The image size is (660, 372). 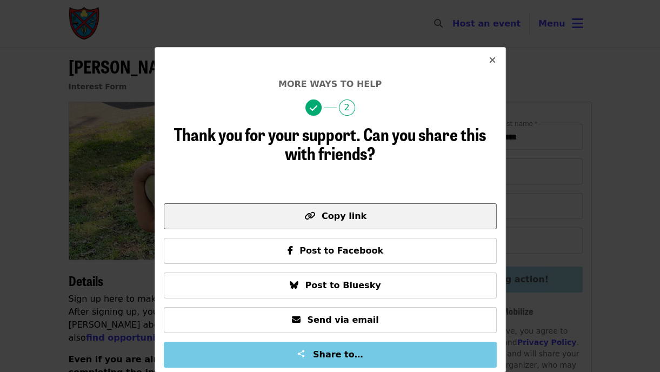 I want to click on span: Post to Bluesky, so click(x=343, y=285).